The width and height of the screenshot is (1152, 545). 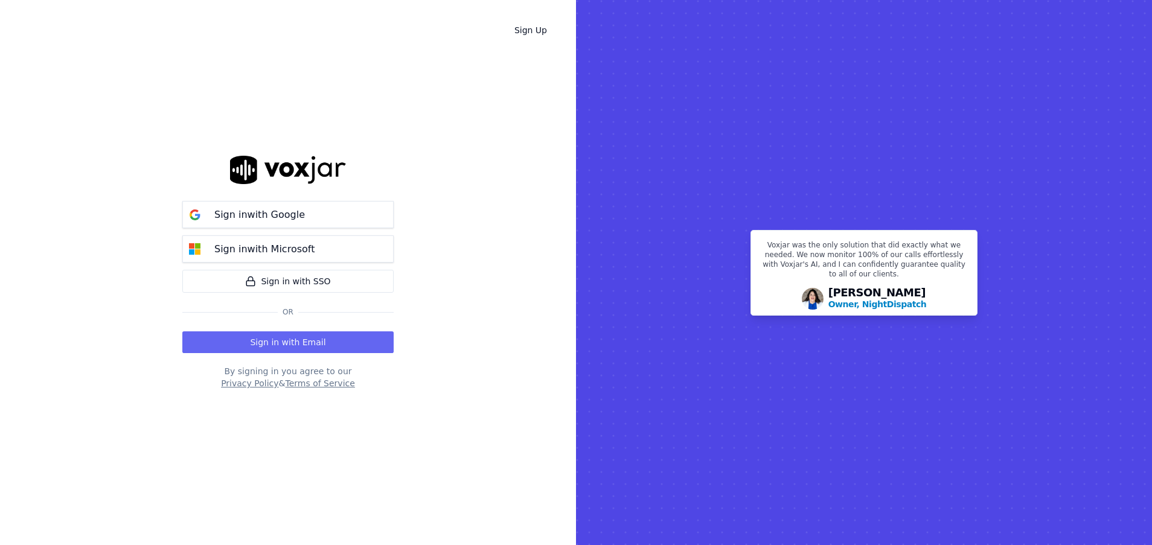 What do you see at coordinates (288, 214) in the screenshot?
I see `button: Sign inwith Google` at bounding box center [288, 214].